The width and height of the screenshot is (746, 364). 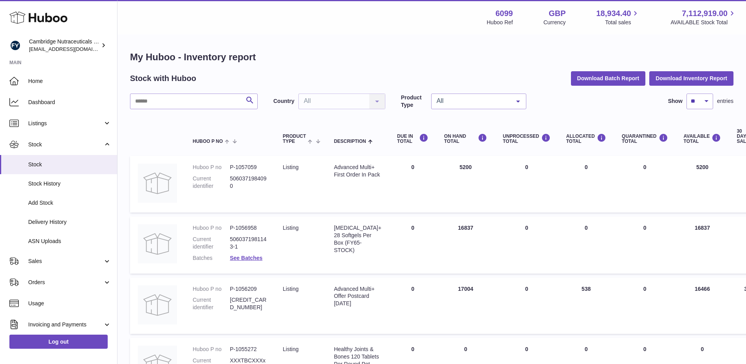 I want to click on span: Orders, so click(x=65, y=282).